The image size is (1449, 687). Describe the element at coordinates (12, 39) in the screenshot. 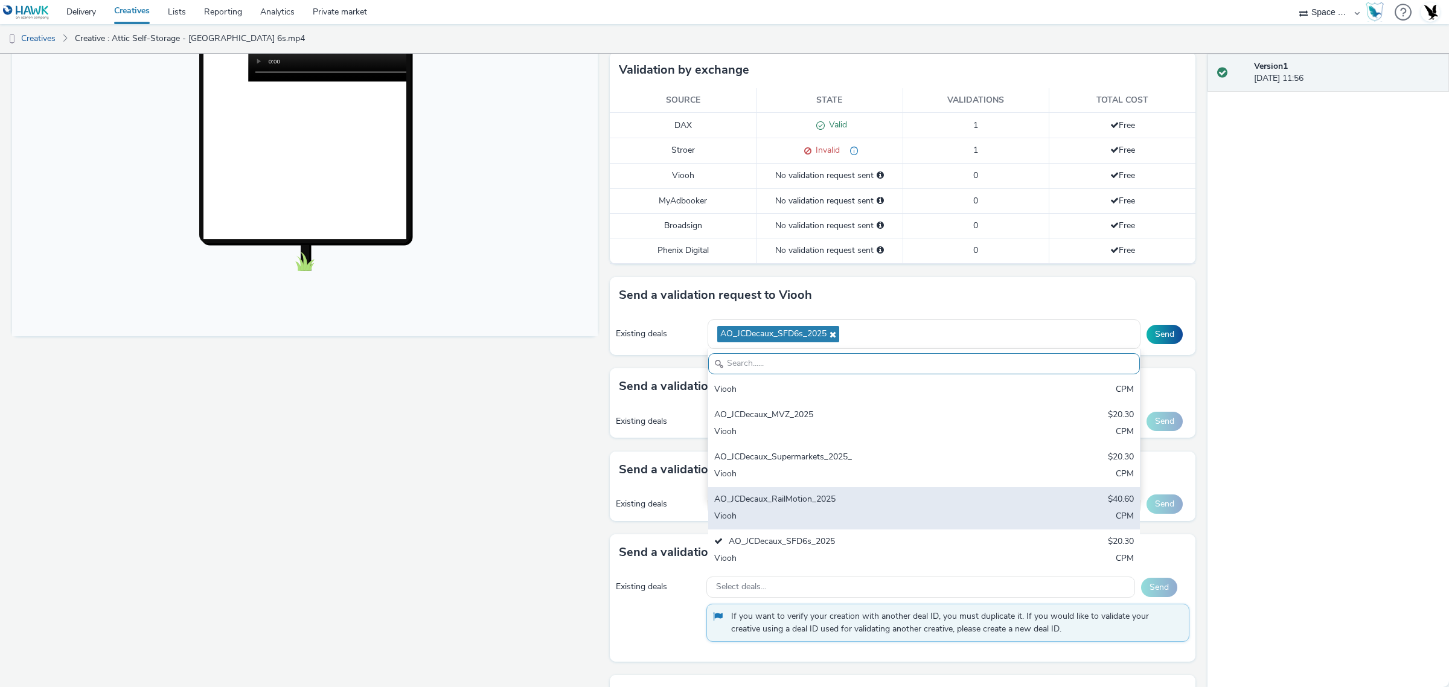

I see `img: dooh` at that location.